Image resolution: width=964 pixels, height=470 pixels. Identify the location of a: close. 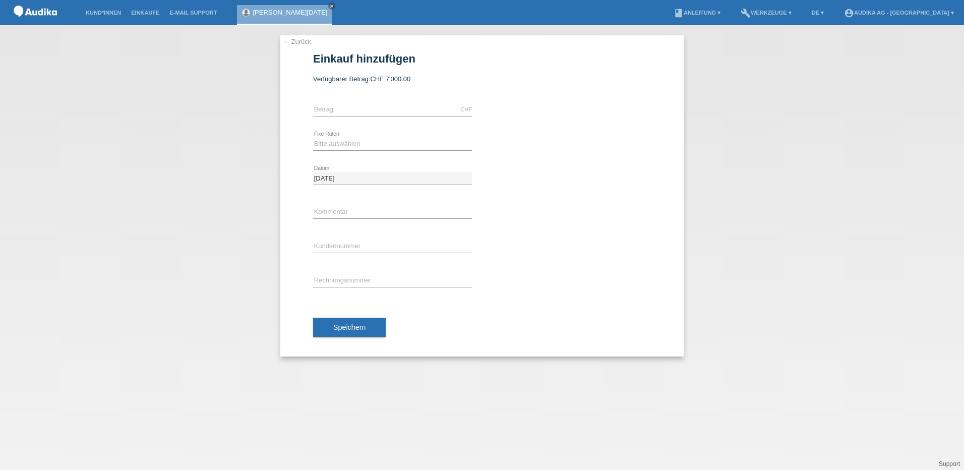
(332, 6).